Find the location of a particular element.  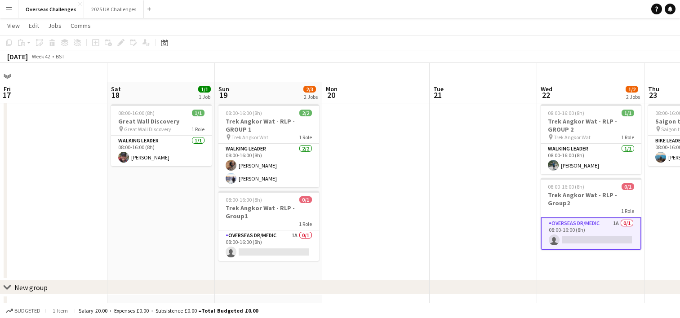

span: Jobs is located at coordinates (55, 26).